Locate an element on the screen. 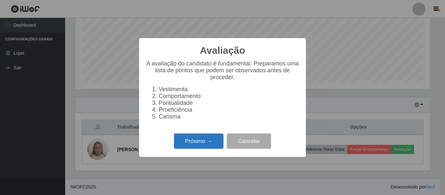 This screenshot has width=445, height=195. li: Proeficiência is located at coordinates (229, 110).